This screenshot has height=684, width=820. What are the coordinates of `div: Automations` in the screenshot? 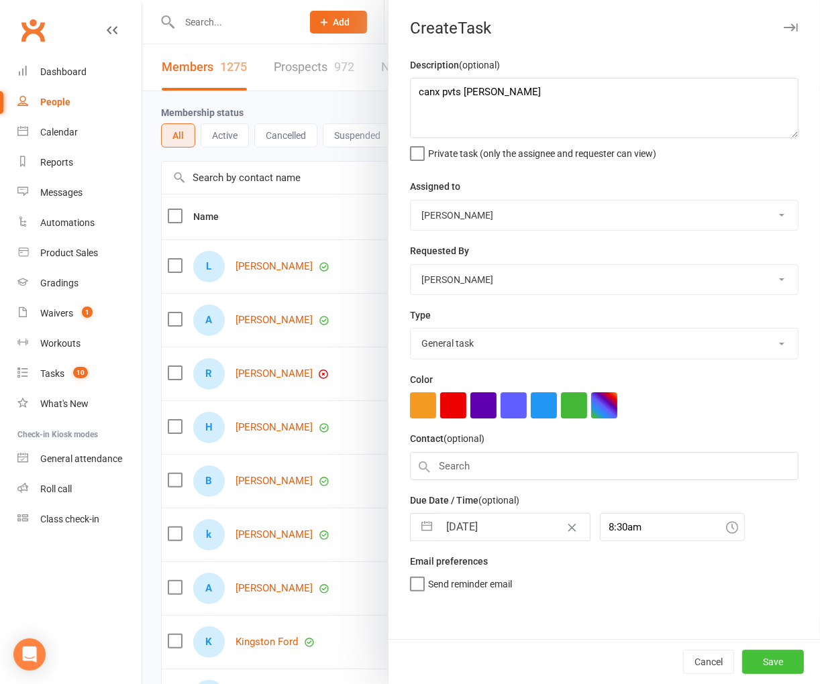 It's located at (67, 223).